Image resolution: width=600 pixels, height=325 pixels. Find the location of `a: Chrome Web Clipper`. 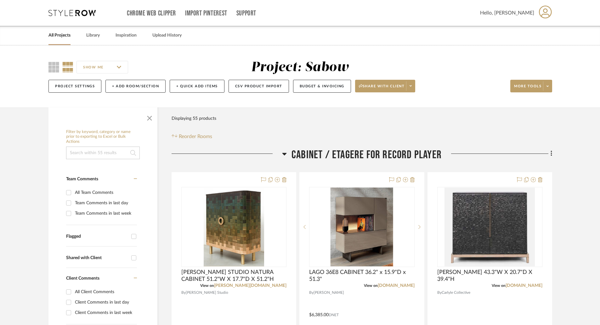

a: Chrome Web Clipper is located at coordinates (152, 13).